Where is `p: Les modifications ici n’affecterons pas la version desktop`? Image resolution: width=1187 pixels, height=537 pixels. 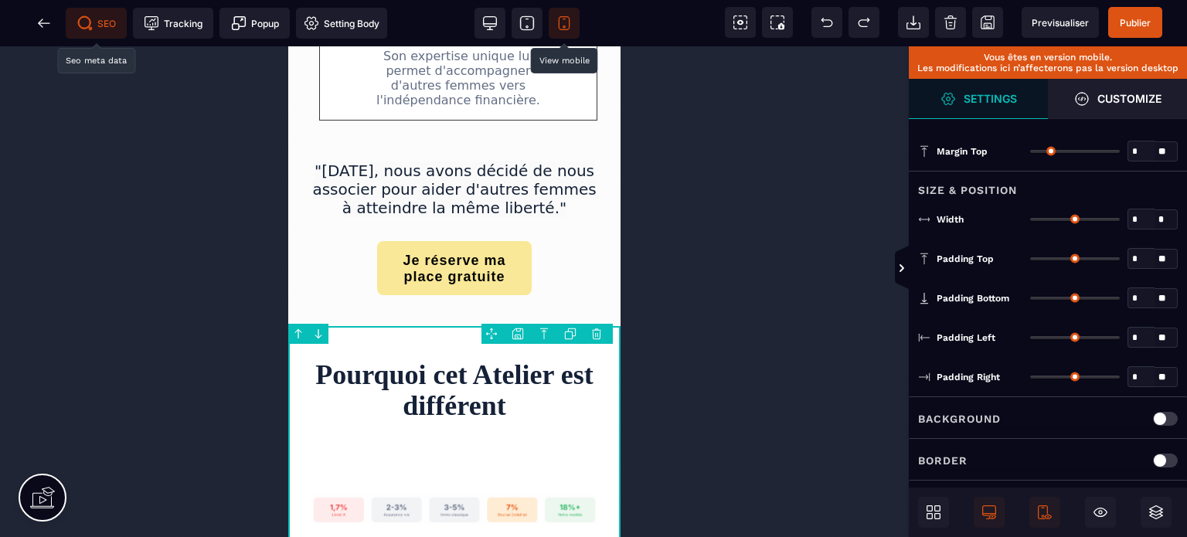
p: Les modifications ici n’affecterons pas la version desktop is located at coordinates (1048, 68).